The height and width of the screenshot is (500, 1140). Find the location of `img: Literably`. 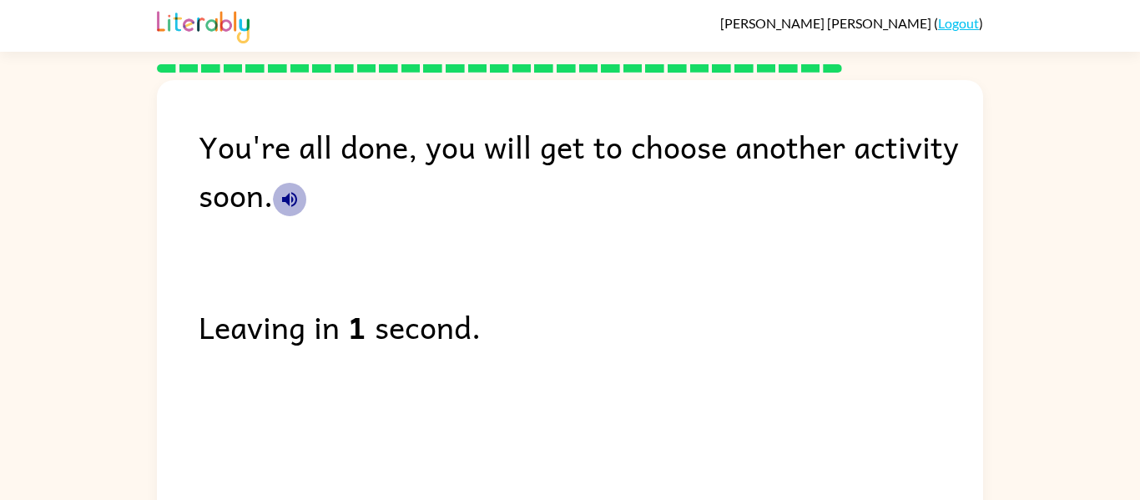

img: Literably is located at coordinates (203, 25).